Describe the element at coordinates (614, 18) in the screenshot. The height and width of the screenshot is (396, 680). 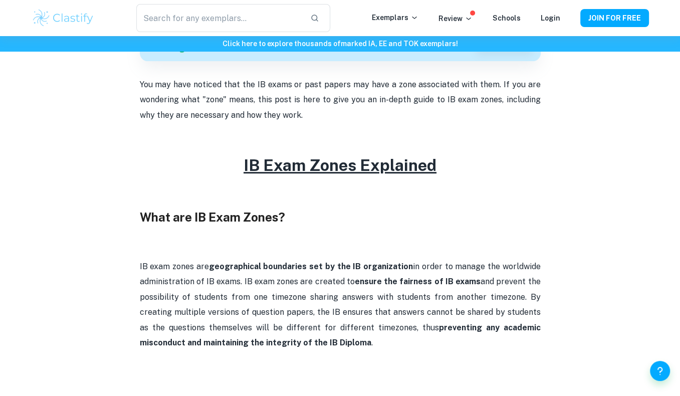
I see `button: JOIN FOR FREE` at that location.